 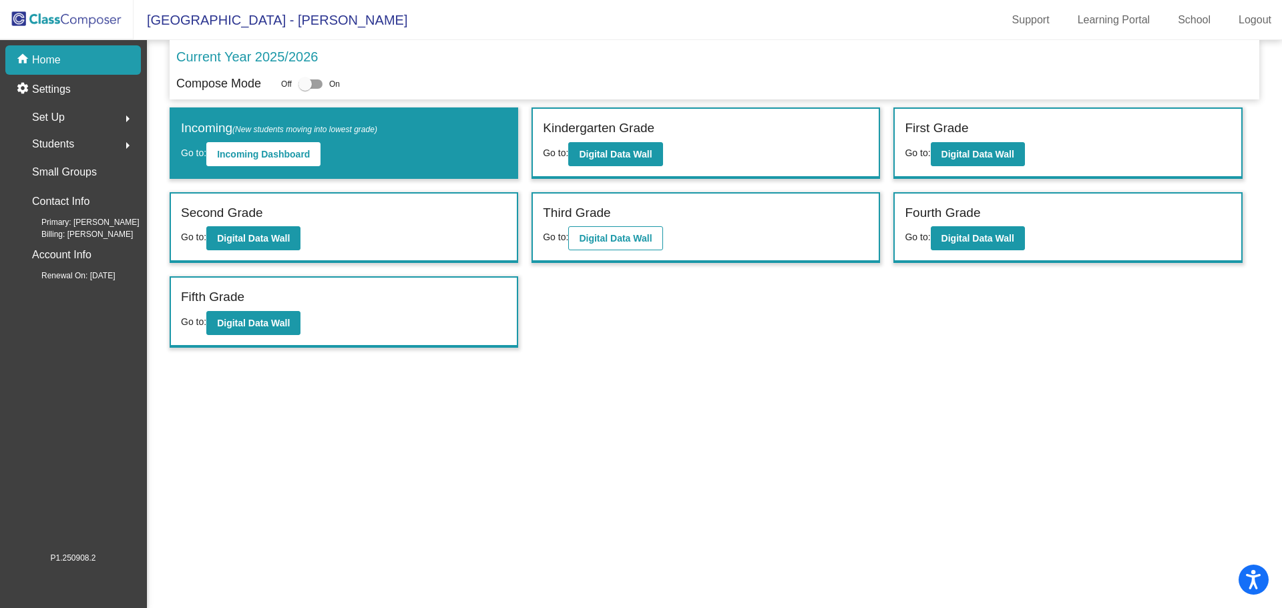 I want to click on mat-icon: home, so click(x=24, y=60).